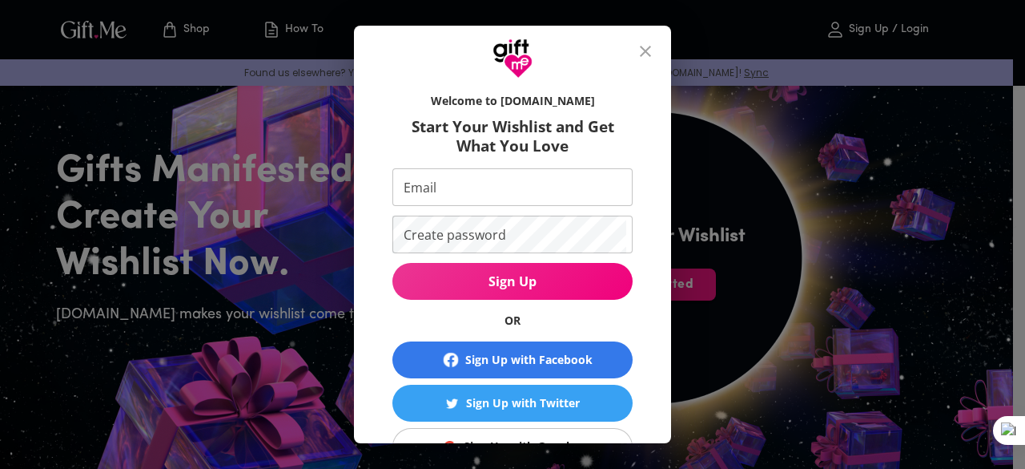  What do you see at coordinates (523, 403) in the screenshot?
I see `div: Sign Up with Twitter` at bounding box center [523, 403].